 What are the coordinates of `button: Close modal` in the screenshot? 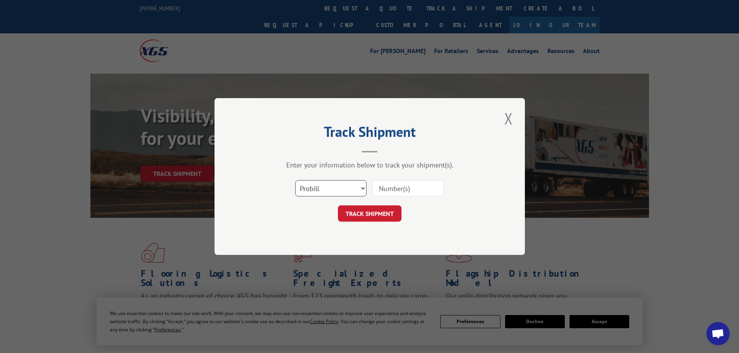 It's located at (508, 118).